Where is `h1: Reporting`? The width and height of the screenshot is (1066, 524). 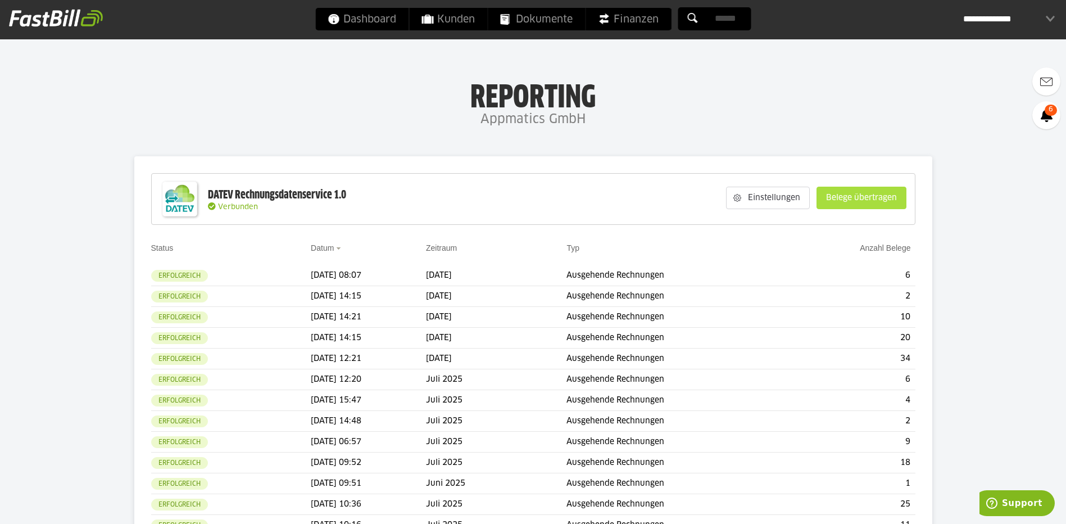 h1: Reporting is located at coordinates (533, 94).